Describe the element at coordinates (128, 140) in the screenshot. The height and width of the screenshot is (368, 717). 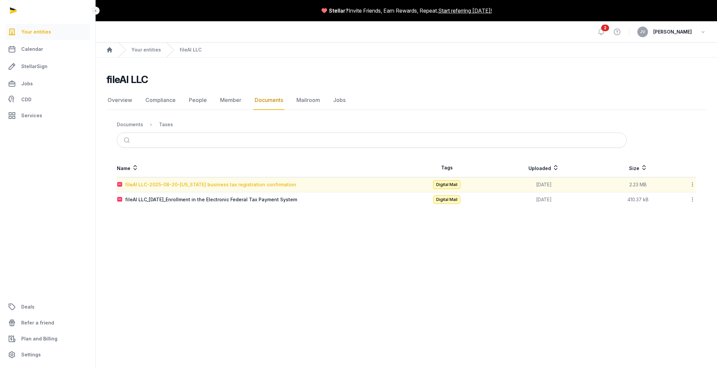
I see `button: Submit` at that location.